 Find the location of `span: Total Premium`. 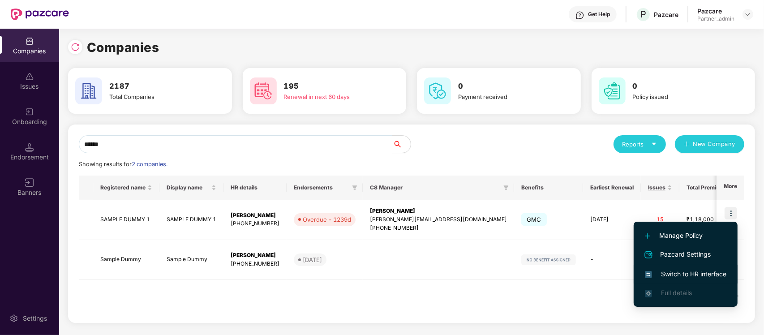

span: Total Premium is located at coordinates (706, 188).